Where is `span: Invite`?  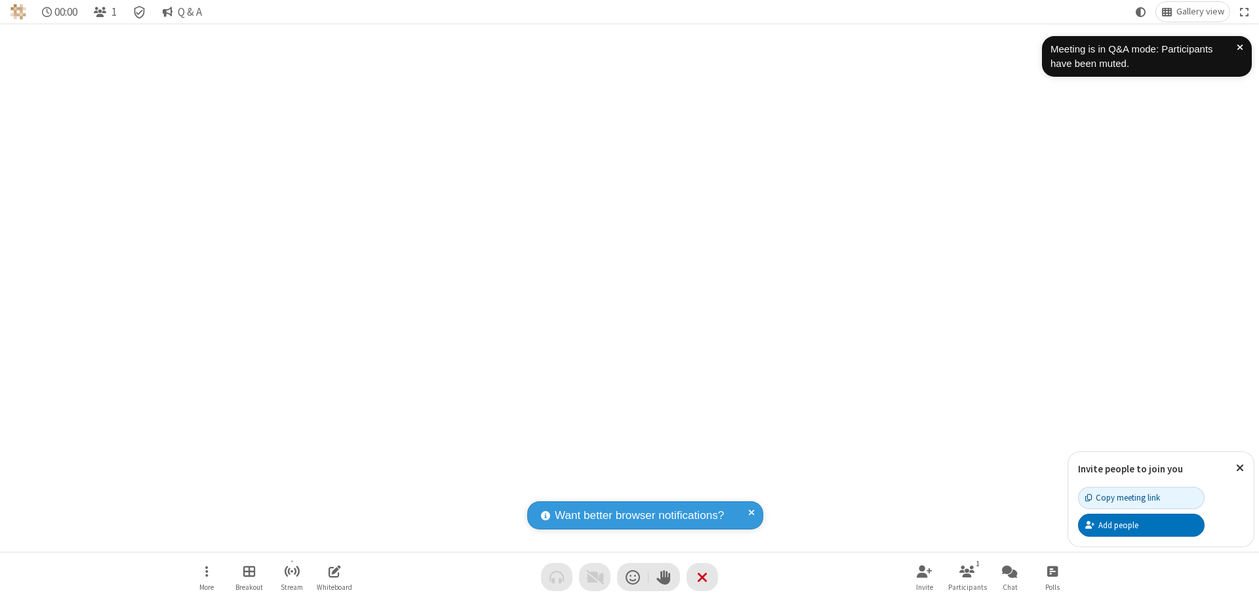 span: Invite is located at coordinates (925, 587).